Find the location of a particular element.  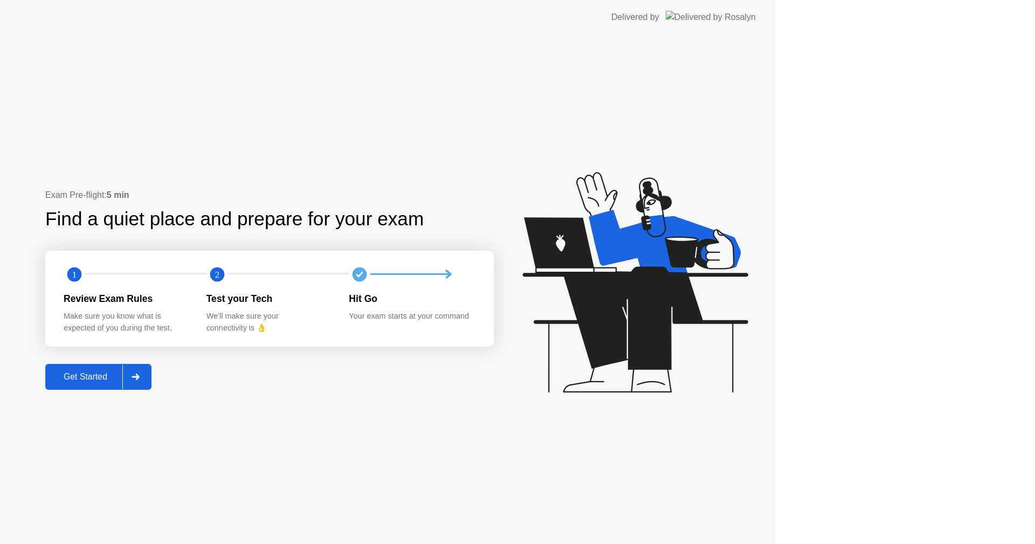

div: Review Exam Rules is located at coordinates (126, 299).